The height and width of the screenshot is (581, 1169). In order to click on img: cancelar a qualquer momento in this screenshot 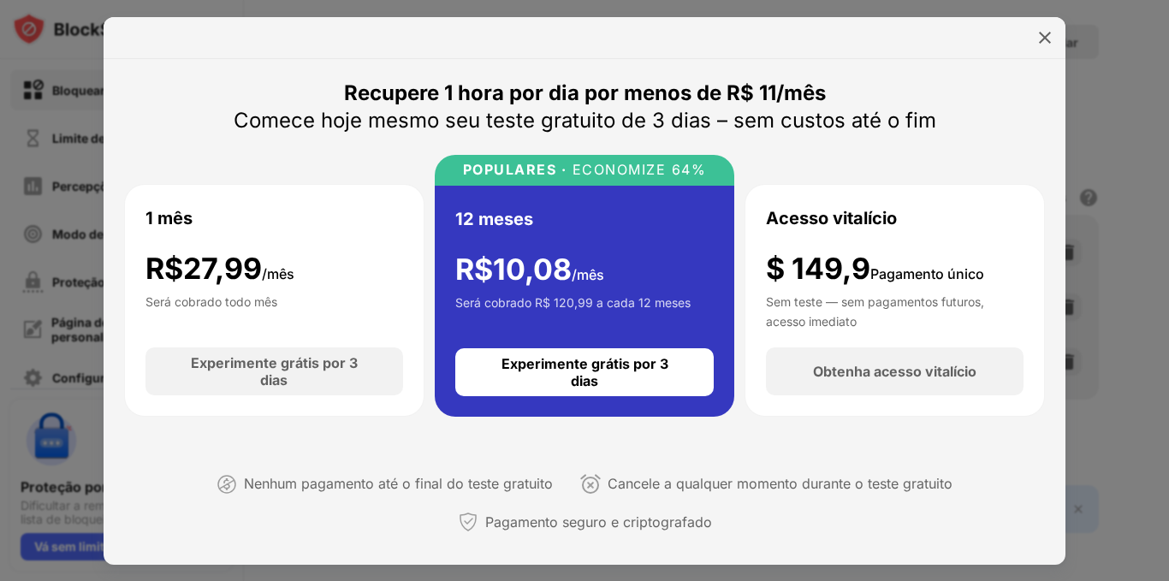, I will do `click(590, 484)`.